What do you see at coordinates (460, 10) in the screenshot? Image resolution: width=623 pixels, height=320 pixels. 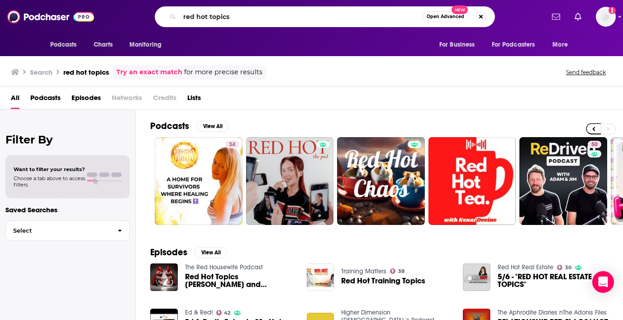 I see `span: New` at bounding box center [460, 10].